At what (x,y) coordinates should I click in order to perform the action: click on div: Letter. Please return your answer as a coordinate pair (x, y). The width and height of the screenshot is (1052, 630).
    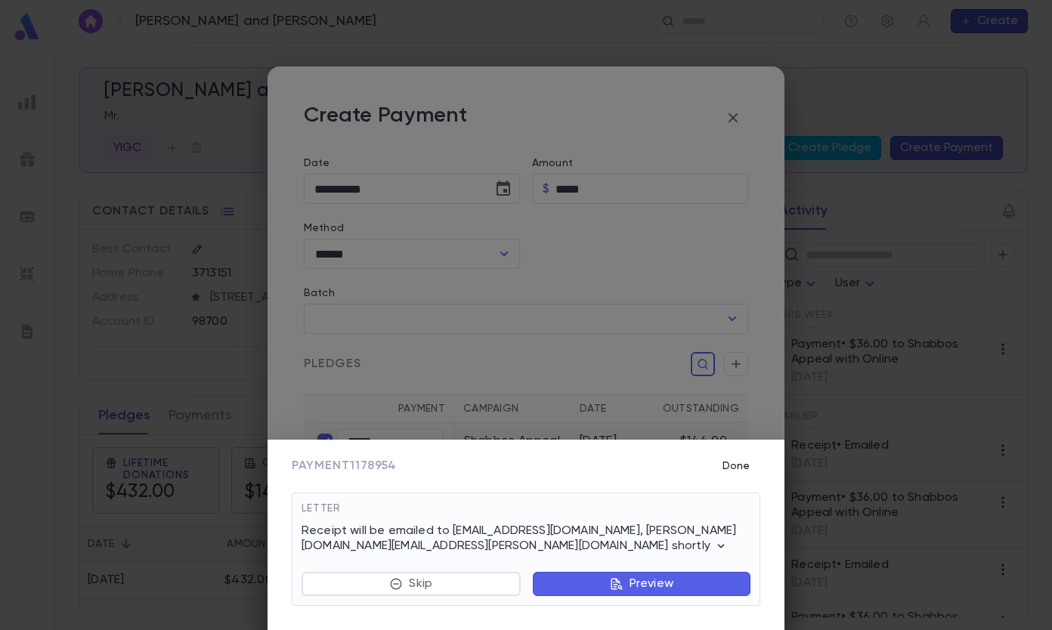
    Looking at the image, I should click on (526, 513).